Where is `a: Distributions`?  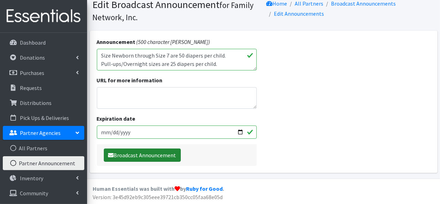
a: Distributions is located at coordinates (44, 103).